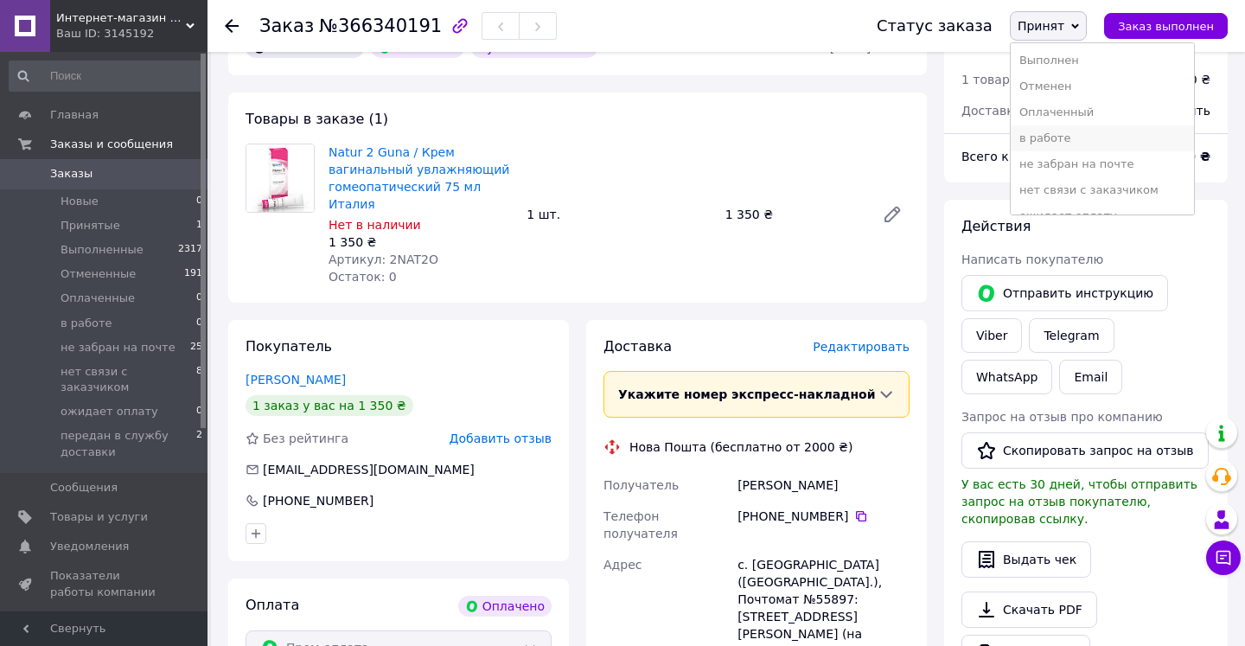  I want to click on li: ожидает оплату, so click(1102, 216).